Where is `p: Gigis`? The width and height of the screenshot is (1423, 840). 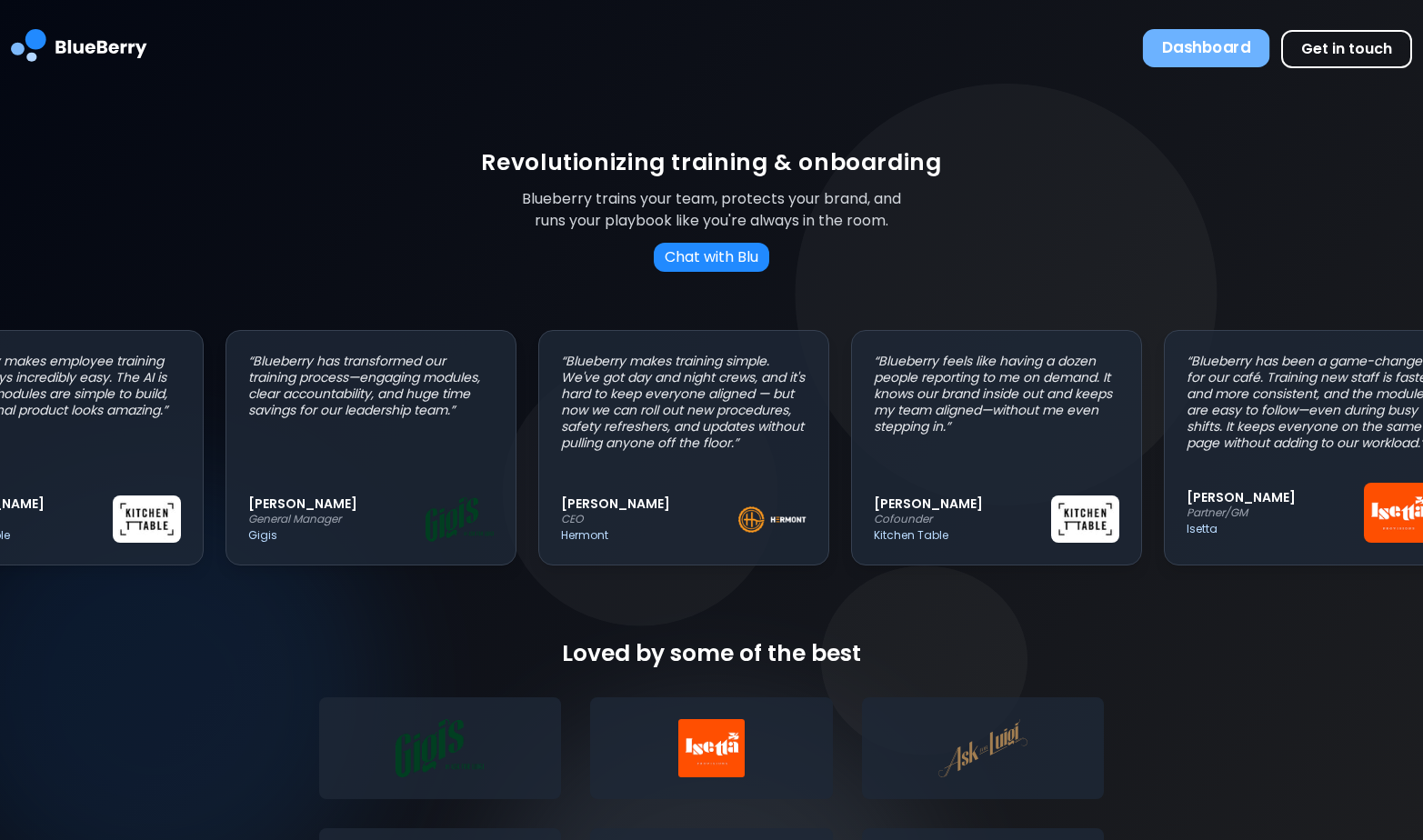
p: Gigis is located at coordinates (337, 536).